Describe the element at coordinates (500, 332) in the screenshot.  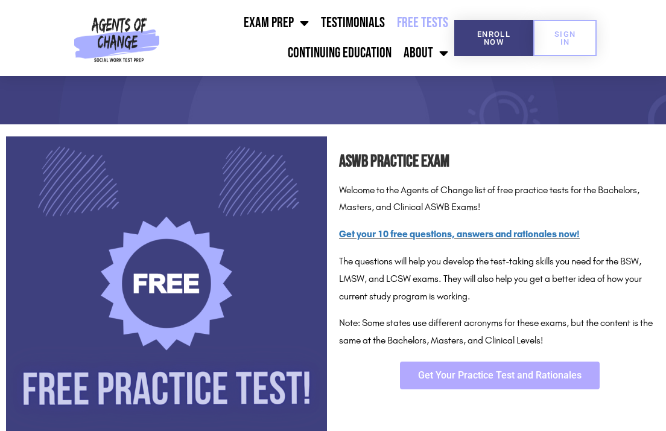
I see `p: Note: Some states use different acronyms for these exams, but the content is the same at the Bach...` at that location.